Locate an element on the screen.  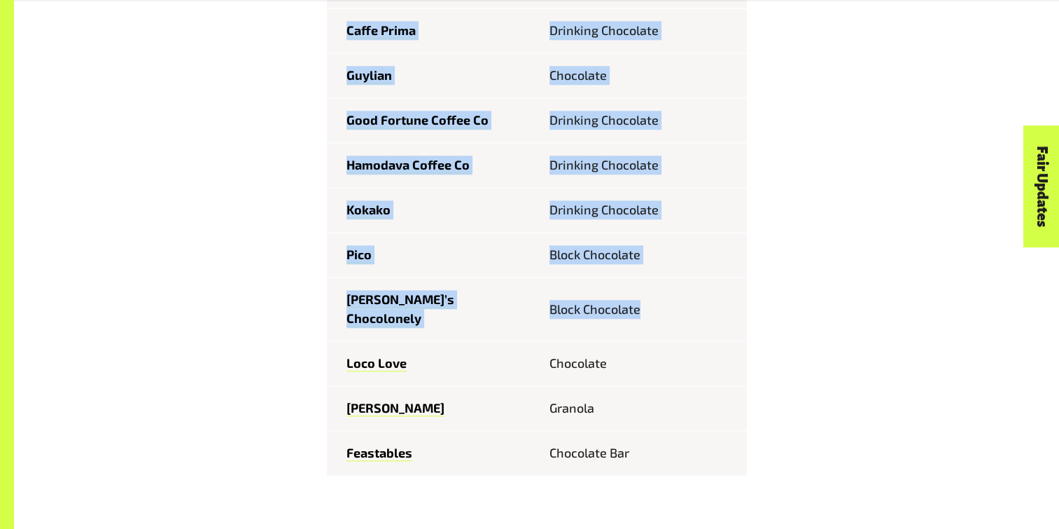
a: Good Fortune Coffee Co is located at coordinates (417, 120).